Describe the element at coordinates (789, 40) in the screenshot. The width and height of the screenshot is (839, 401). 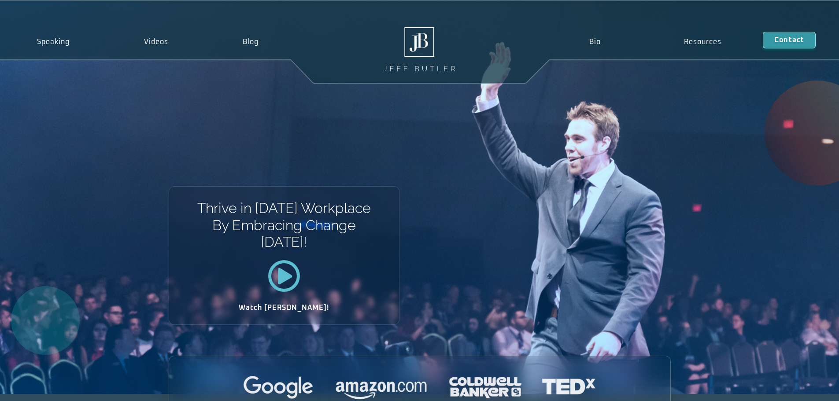
I see `a: Contact` at that location.